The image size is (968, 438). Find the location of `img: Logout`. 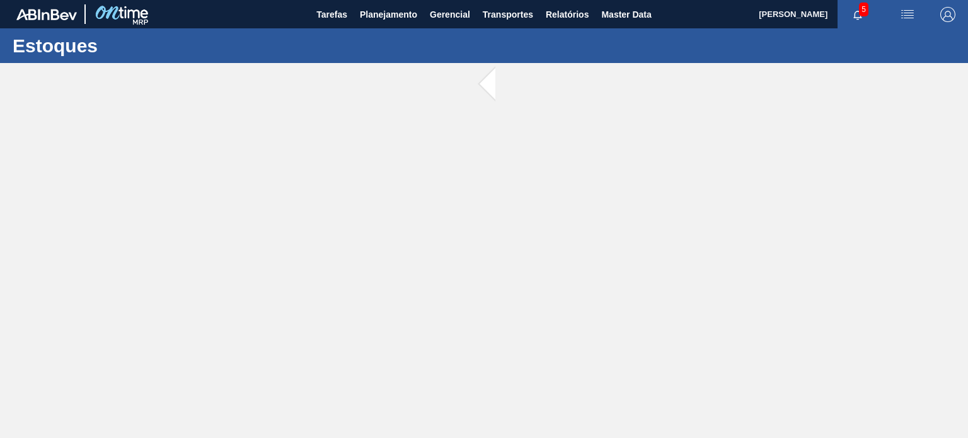

img: Logout is located at coordinates (948, 14).